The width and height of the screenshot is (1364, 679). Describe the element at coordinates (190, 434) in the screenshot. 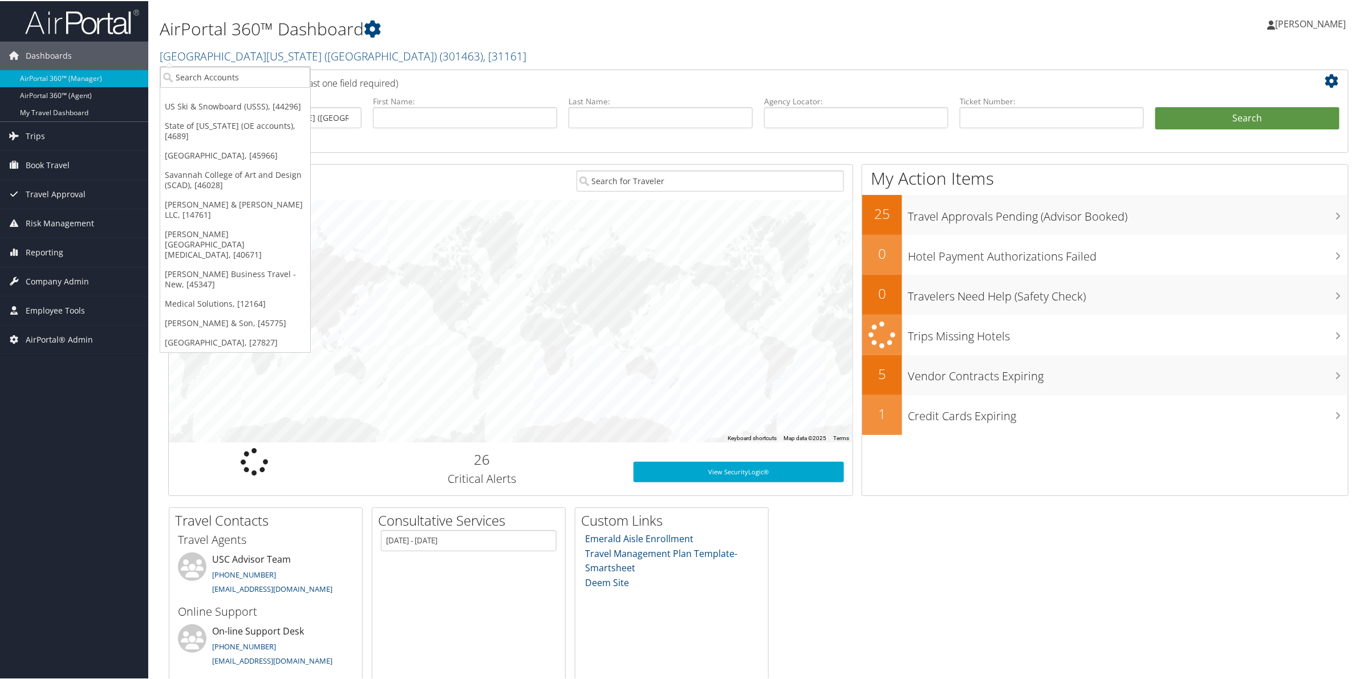

I see `a: Open this area in Google Maps (opens a new window)` at that location.